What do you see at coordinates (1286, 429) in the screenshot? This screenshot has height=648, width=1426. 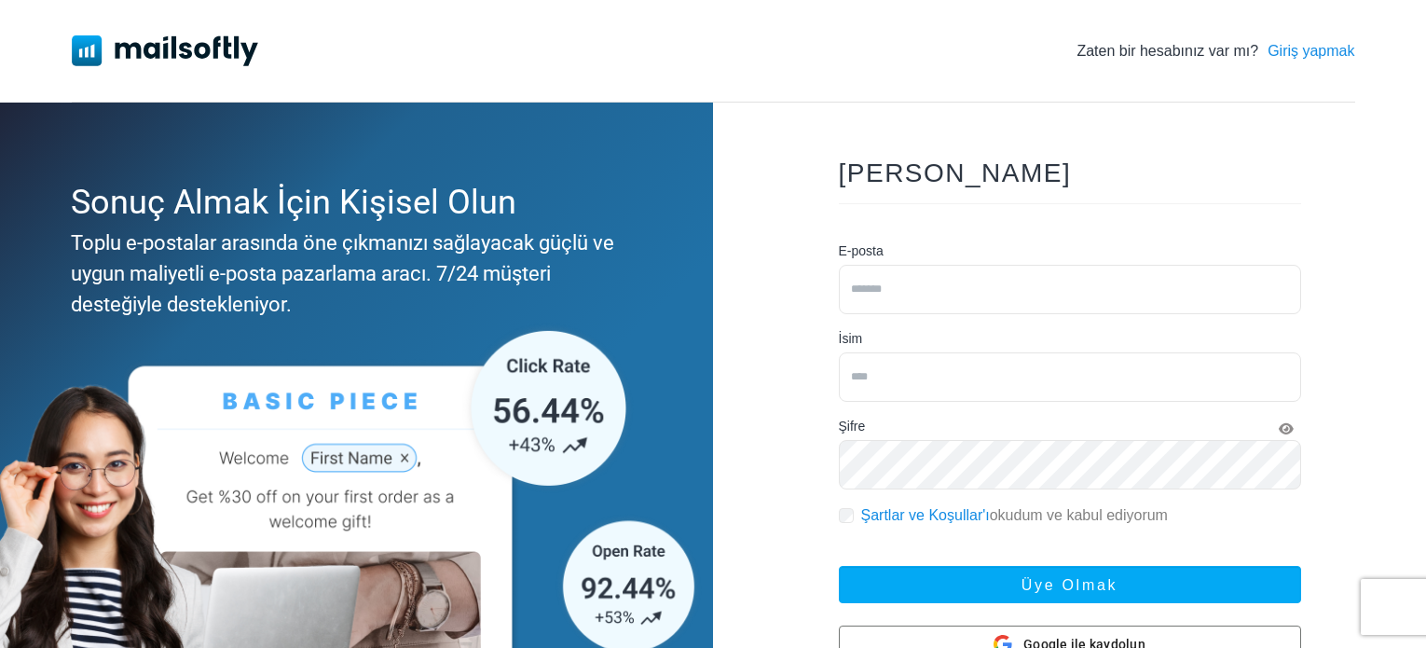 I see `i: Şifreyi Göster` at bounding box center [1286, 429].